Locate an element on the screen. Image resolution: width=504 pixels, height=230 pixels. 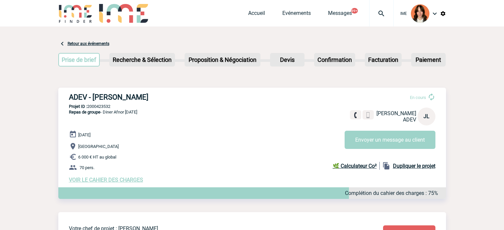
span: IME is located at coordinates (403, 14).